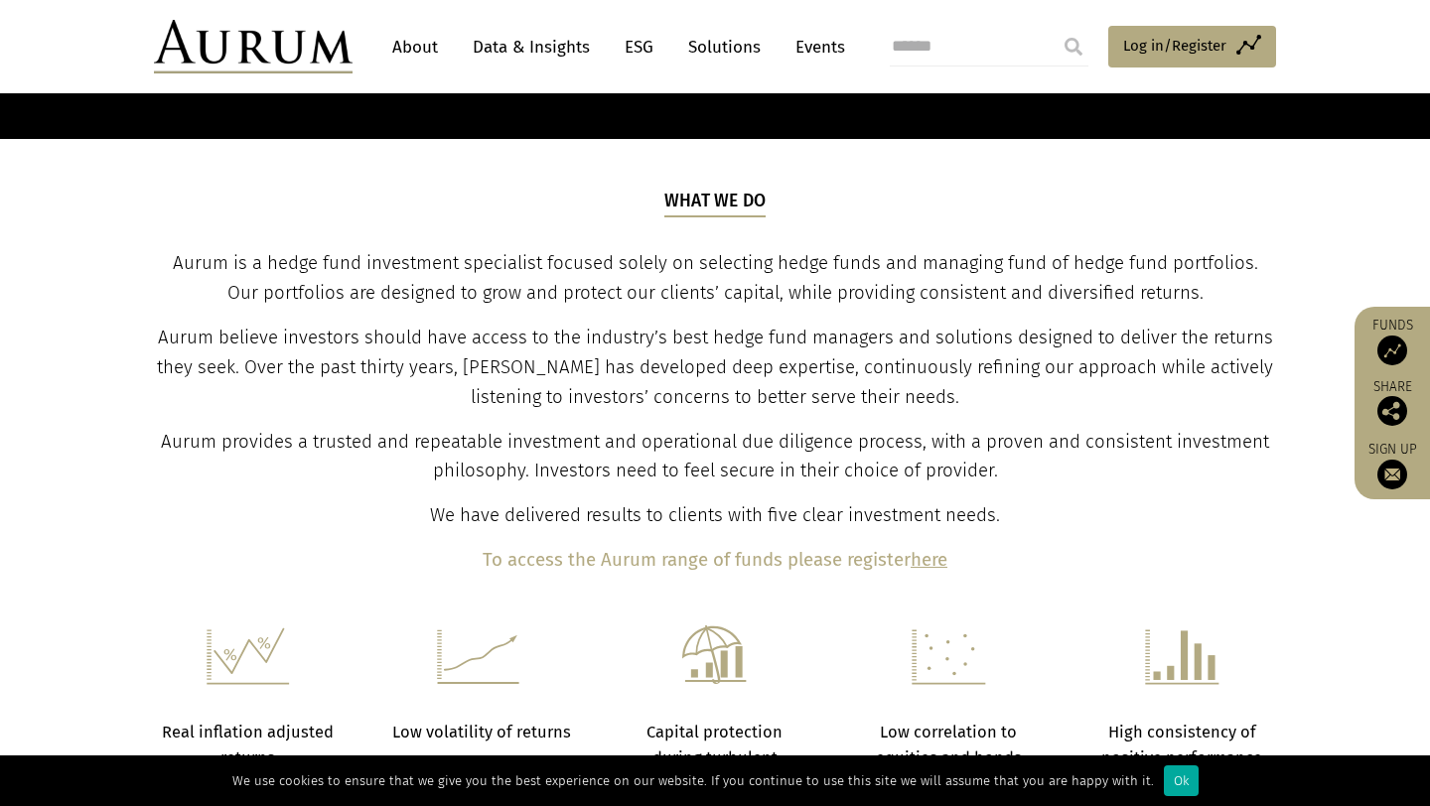 The width and height of the screenshot is (1430, 806). Describe the element at coordinates (696, 560) in the screenshot. I see `b: To access the Aurum range of funds please register` at that location.